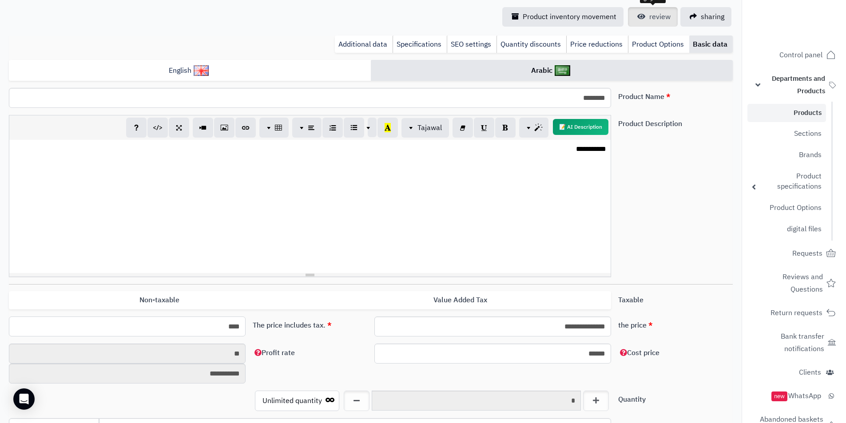 The height and width of the screenshot is (423, 846). Describe the element at coordinates (429, 128) in the screenshot. I see `font: Tajawal` at that location.